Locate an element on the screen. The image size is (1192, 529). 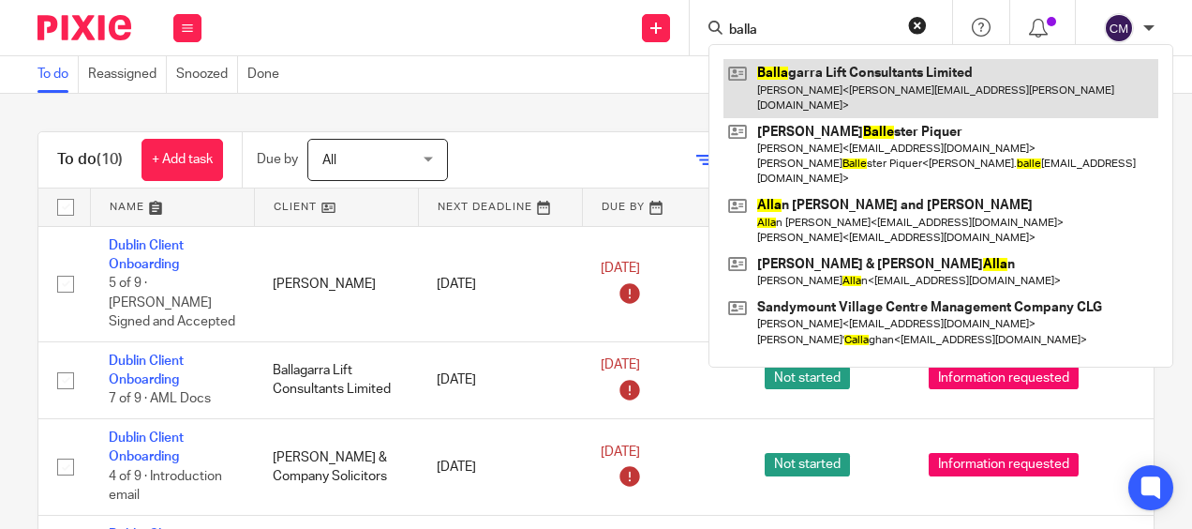
a: Reassigned is located at coordinates (127, 74).